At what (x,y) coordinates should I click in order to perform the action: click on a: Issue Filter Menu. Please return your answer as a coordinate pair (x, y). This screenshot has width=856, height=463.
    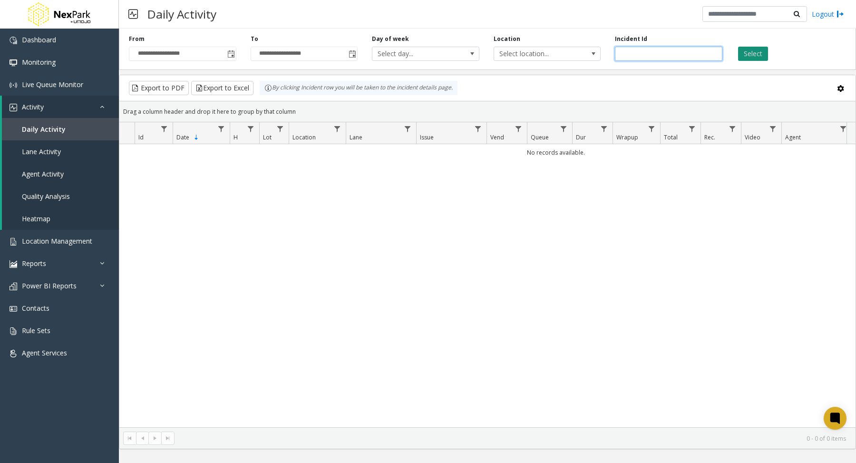
    Looking at the image, I should click on (478, 128).